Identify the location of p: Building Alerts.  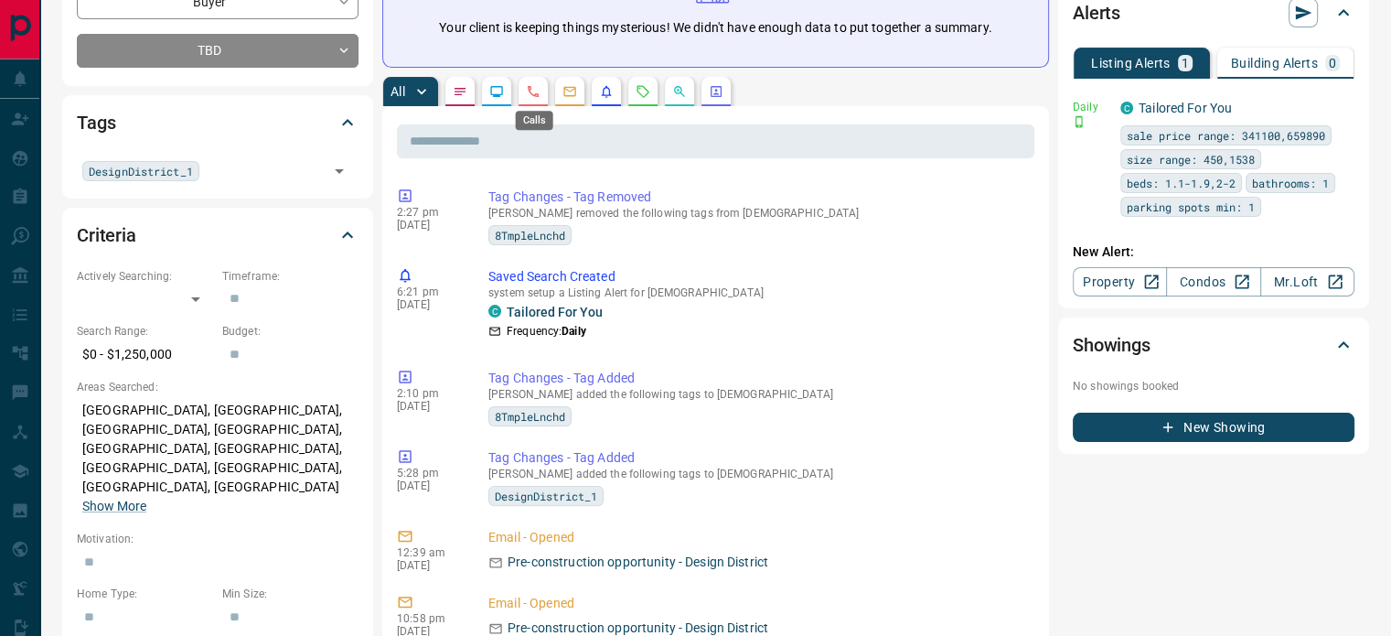
(1274, 63).